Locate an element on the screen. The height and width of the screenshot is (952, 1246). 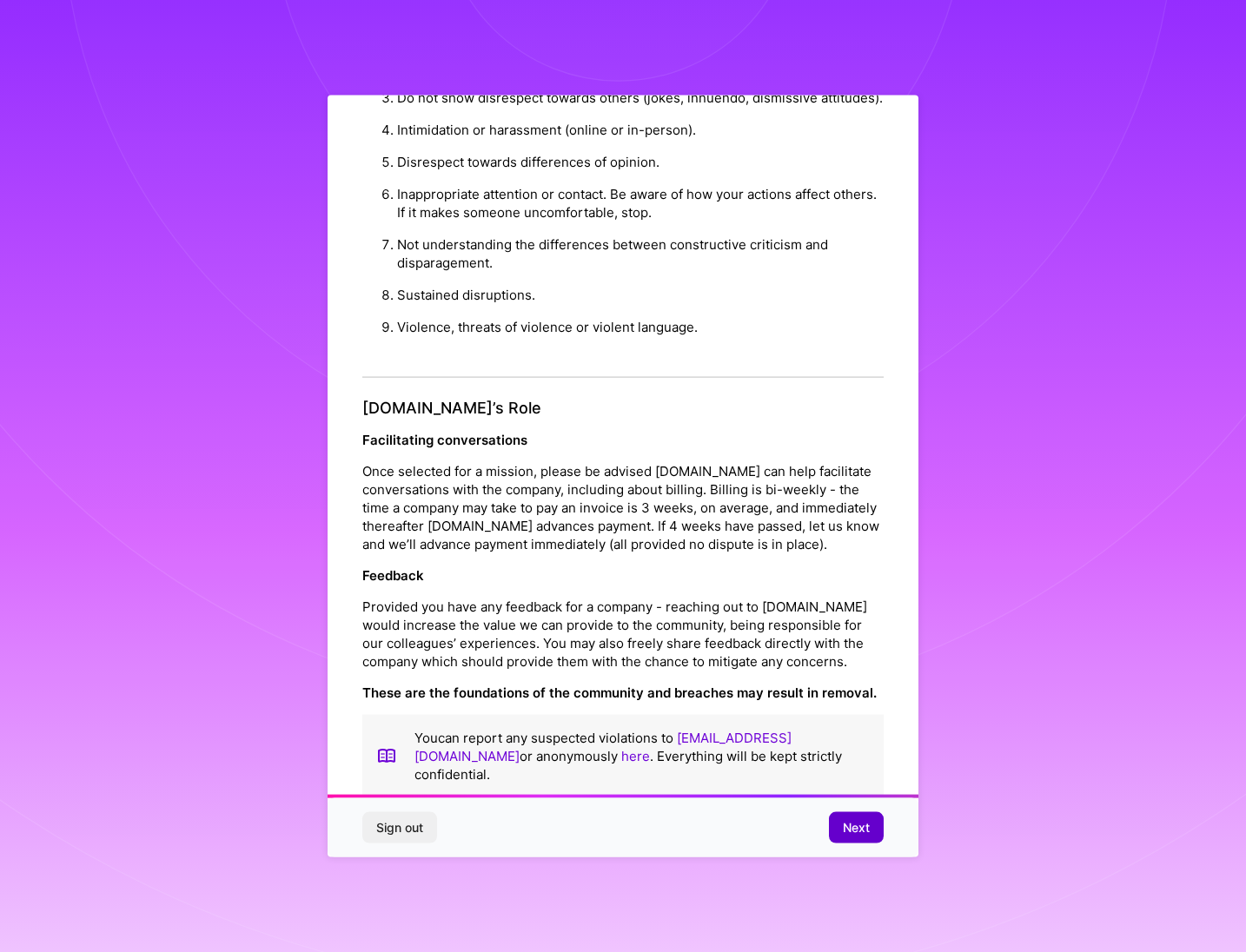
strong: Facilitating conversations is located at coordinates (445, 440).